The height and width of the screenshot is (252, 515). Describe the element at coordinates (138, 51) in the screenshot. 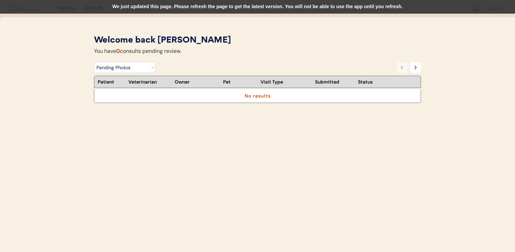

I see `div: You have consults pending review.` at that location.